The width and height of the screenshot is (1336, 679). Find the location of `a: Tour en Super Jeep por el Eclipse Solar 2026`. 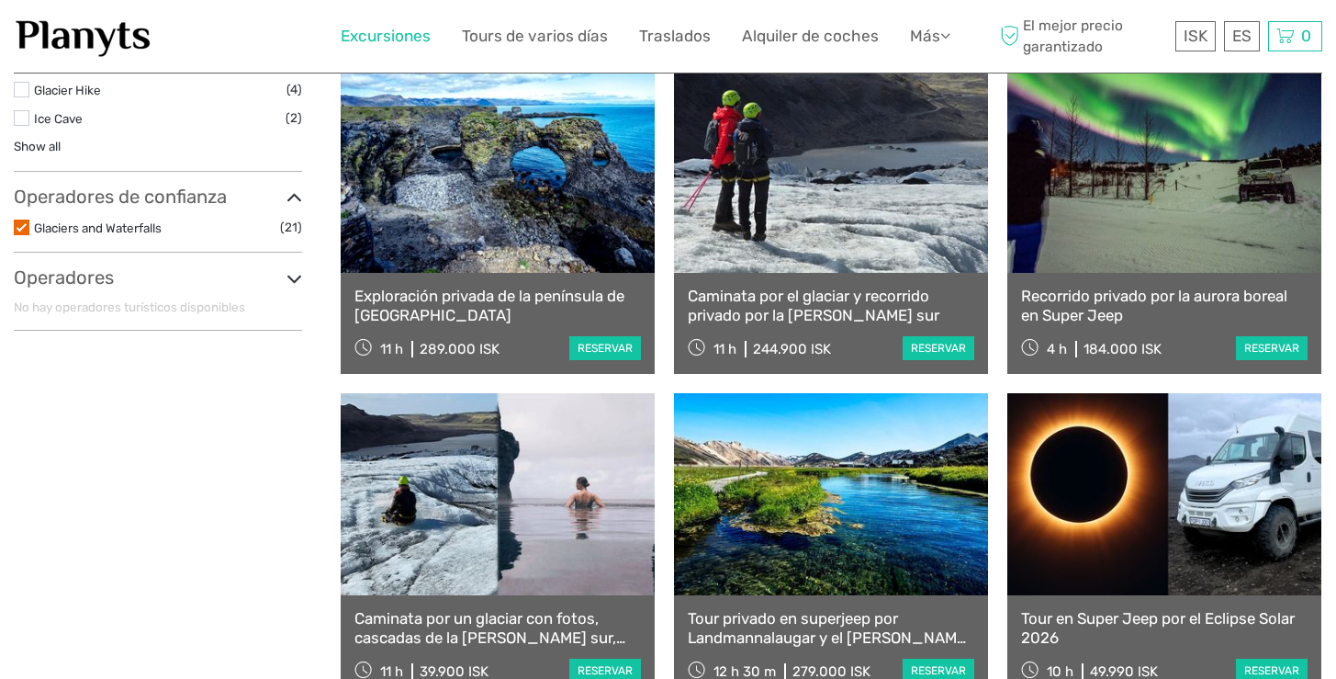

a: Tour en Super Jeep por el Eclipse Solar 2026 is located at coordinates (1164, 627).